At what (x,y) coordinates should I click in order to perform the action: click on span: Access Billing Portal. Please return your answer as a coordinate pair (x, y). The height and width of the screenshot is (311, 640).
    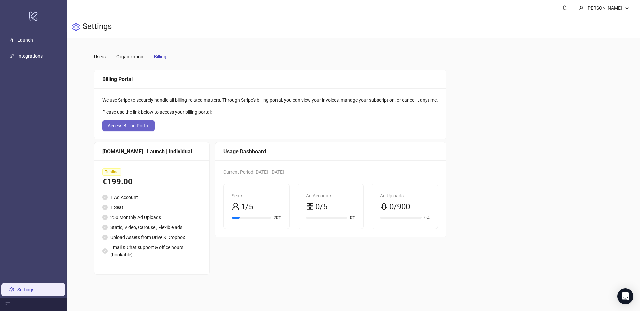
    Looking at the image, I should click on (128, 126).